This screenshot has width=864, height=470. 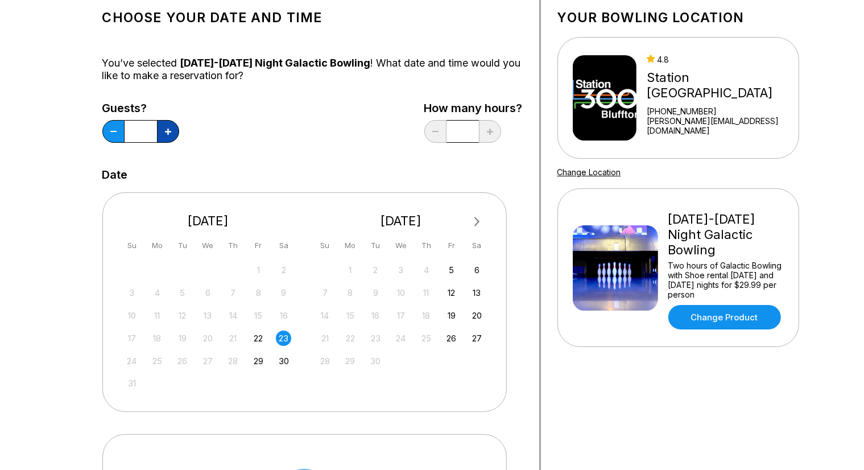 What do you see at coordinates (426, 270) in the screenshot?
I see `div: Not available Thursday, September 4th, 2025` at bounding box center [426, 270].